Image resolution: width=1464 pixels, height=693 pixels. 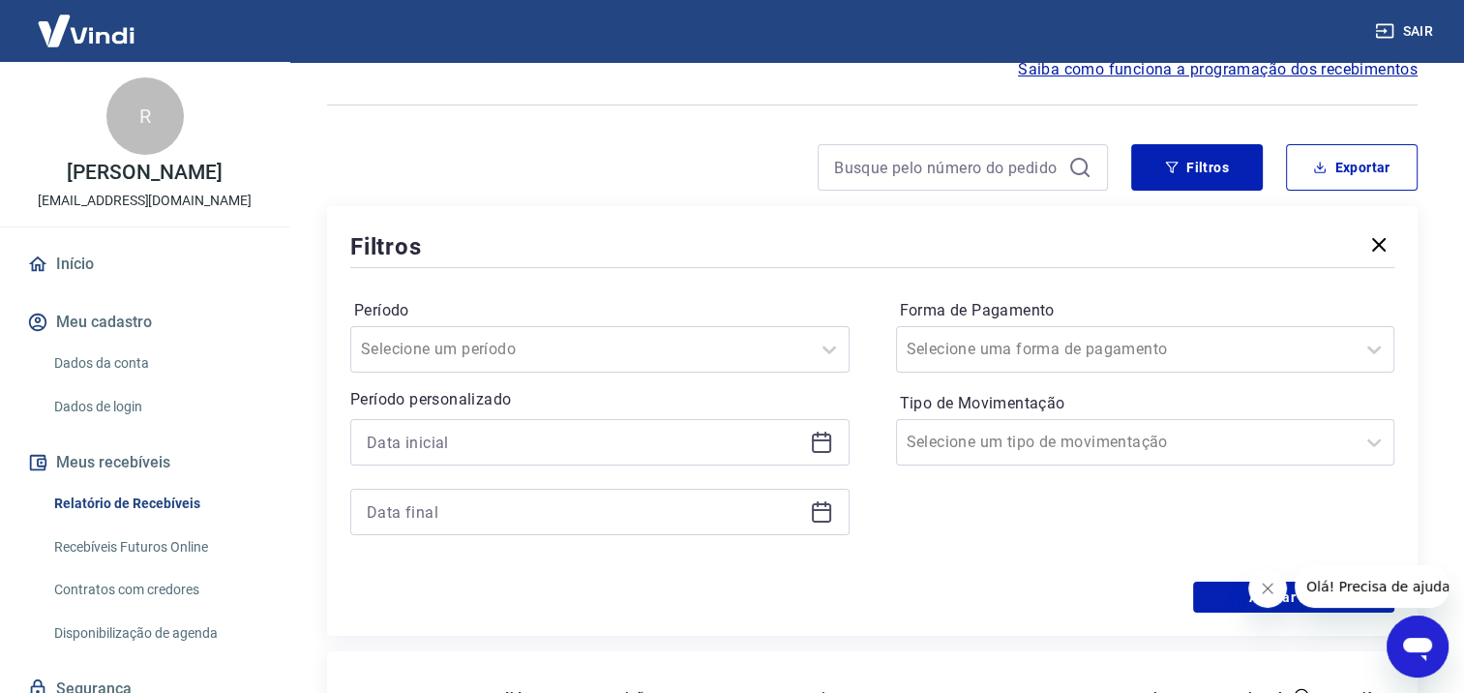 What do you see at coordinates (1352, 167) in the screenshot?
I see `button: Exportar` at bounding box center [1352, 167].